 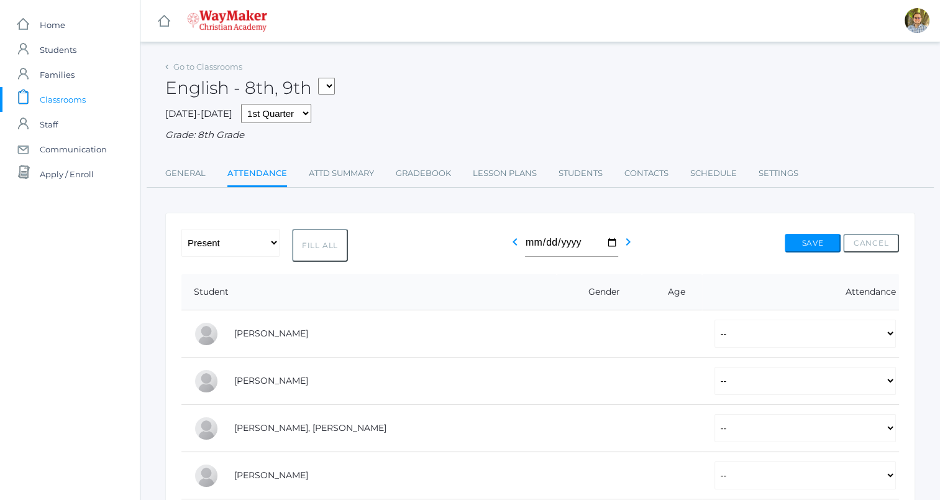 What do you see at coordinates (257, 174) in the screenshot?
I see `a: Attendance` at bounding box center [257, 174].